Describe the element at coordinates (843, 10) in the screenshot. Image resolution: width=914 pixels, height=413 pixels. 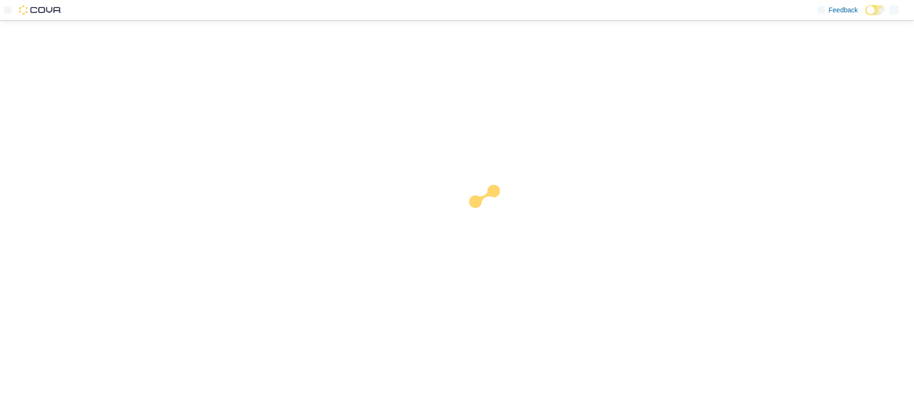
I see `span: Feedback` at that location.